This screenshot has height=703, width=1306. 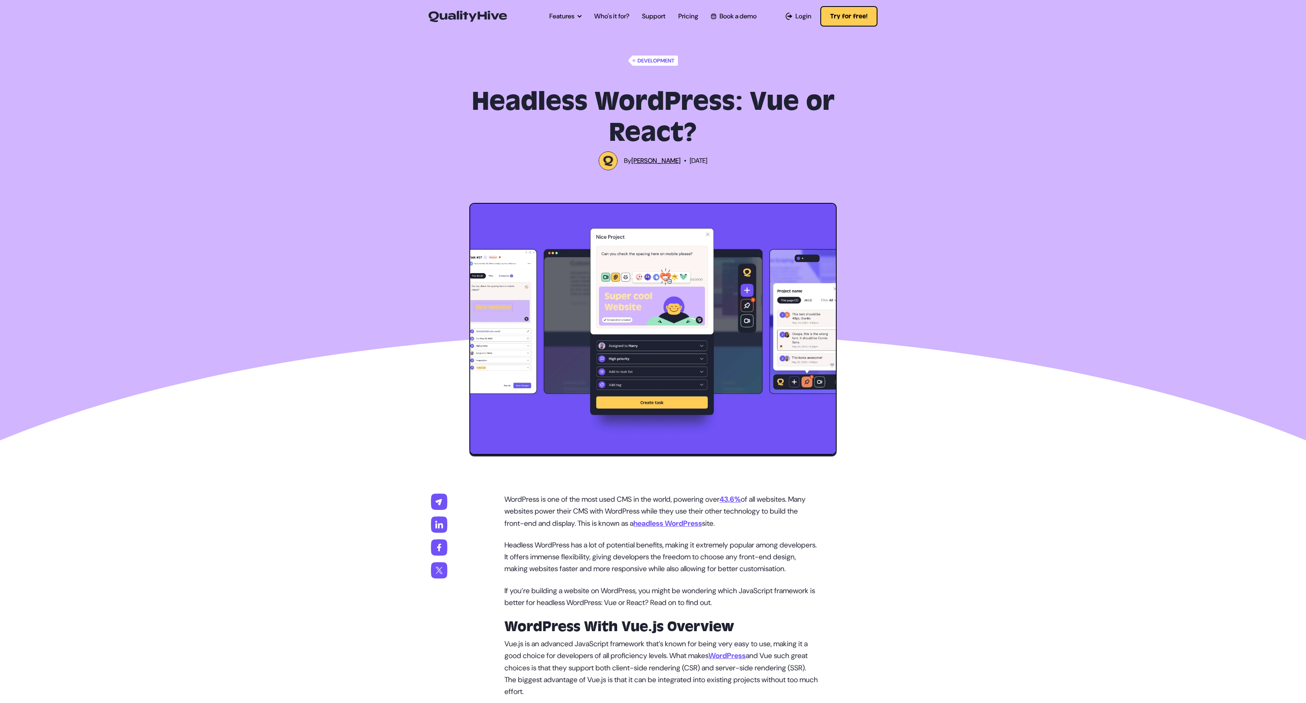 I want to click on a: Who's it for?, so click(x=612, y=16).